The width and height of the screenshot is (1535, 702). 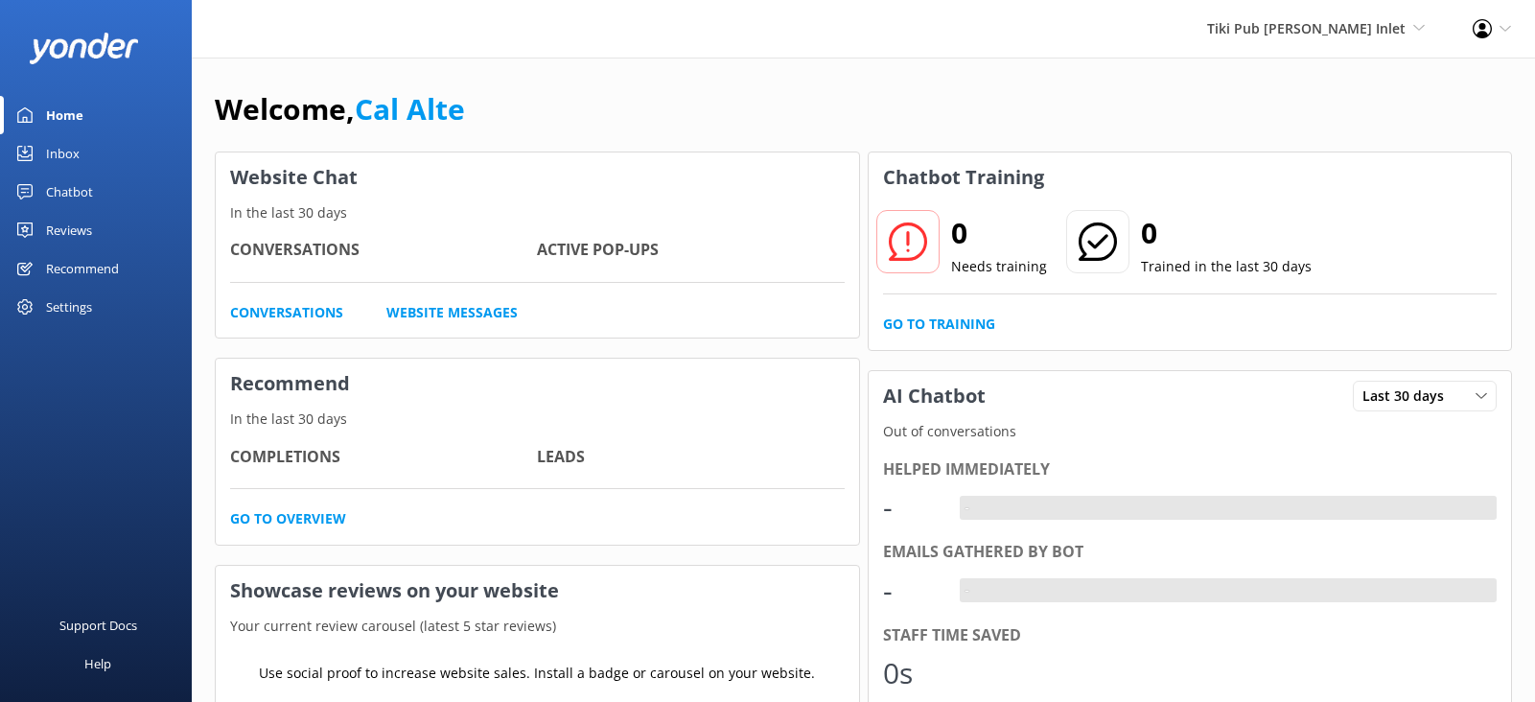 I want to click on div: Emails gathered by bot, so click(x=1190, y=552).